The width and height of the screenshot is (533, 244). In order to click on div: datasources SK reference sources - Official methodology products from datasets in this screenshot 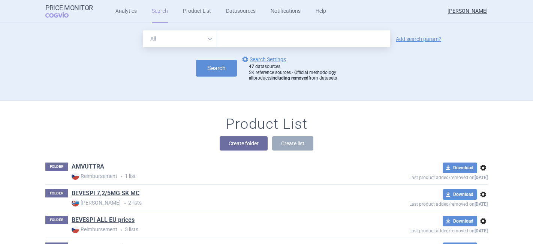, I will do `click(293, 72)`.